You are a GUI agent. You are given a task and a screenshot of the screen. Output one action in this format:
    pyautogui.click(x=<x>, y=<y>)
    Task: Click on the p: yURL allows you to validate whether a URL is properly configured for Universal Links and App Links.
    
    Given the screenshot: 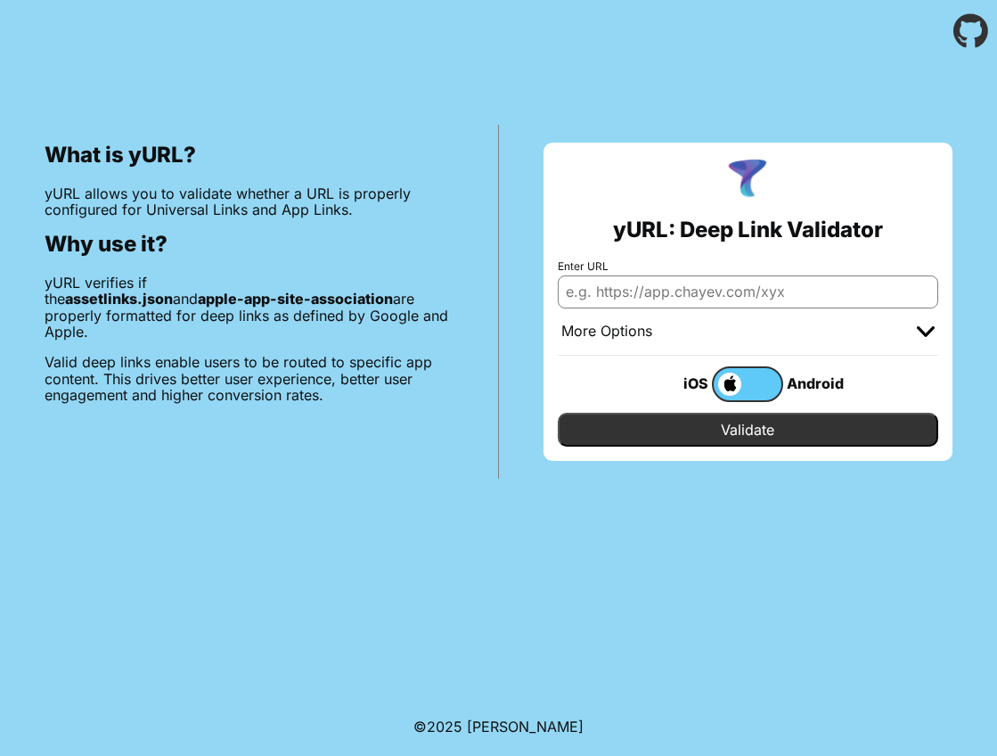 What is the action you would take?
    pyautogui.click(x=249, y=201)
    